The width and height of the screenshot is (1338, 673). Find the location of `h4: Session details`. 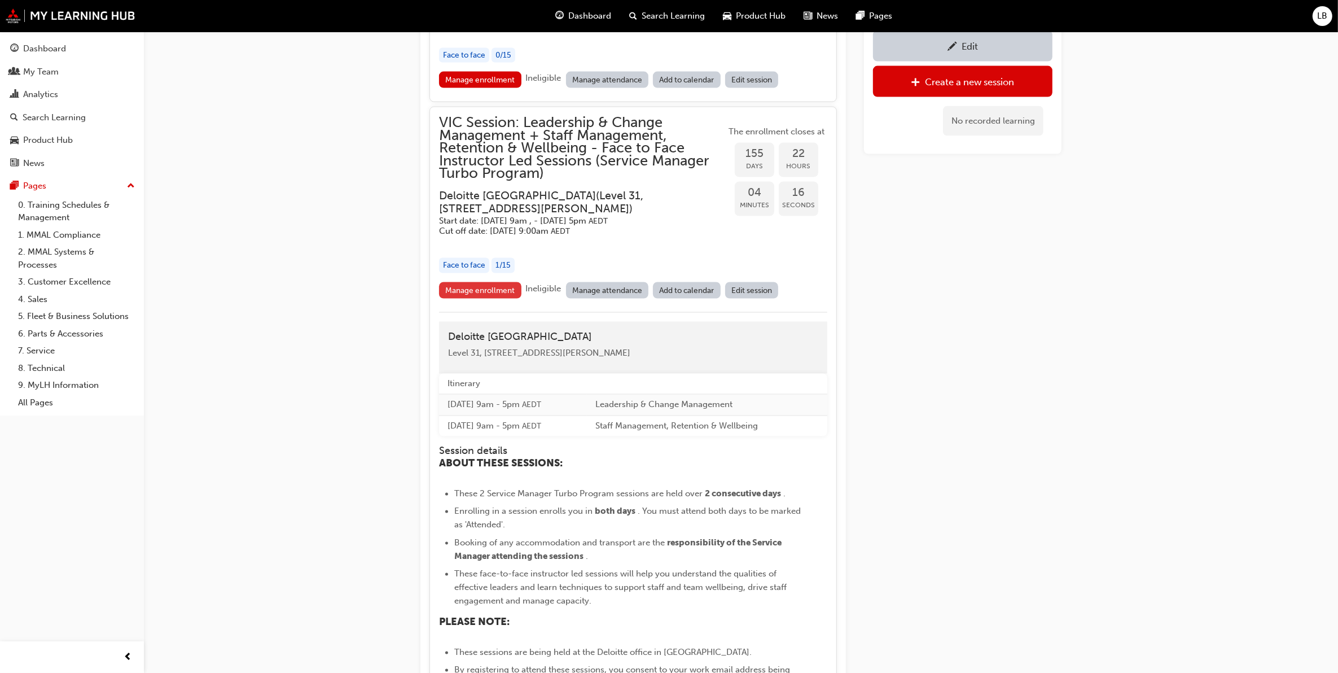

h4: Session details is located at coordinates (623, 452).